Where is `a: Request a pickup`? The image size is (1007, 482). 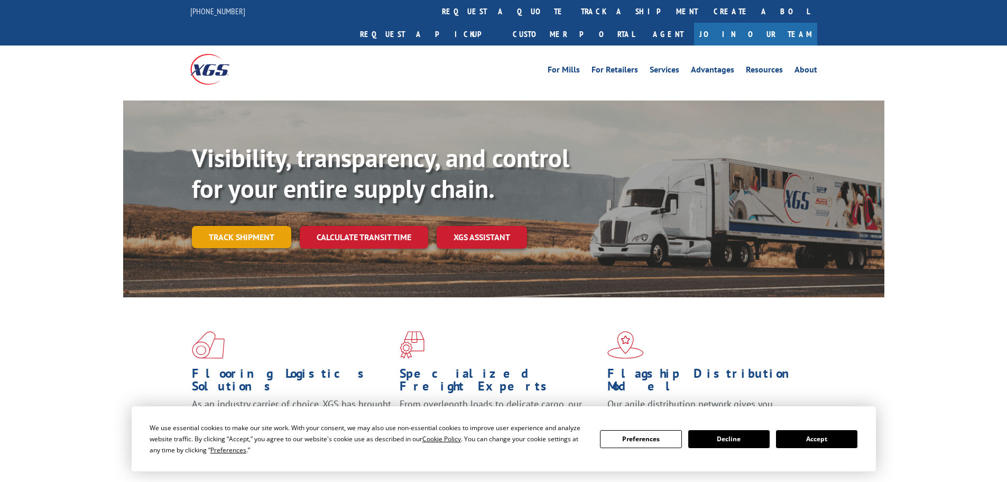
a: Request a pickup is located at coordinates (428, 34).